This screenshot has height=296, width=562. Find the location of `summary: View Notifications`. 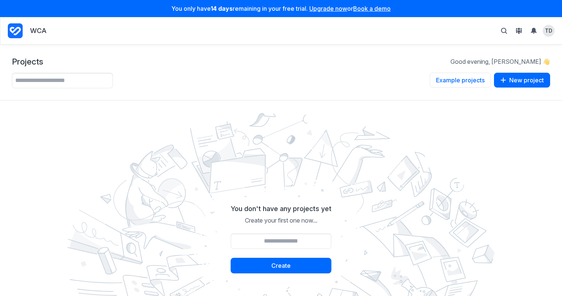

summary: View Notifications is located at coordinates (535, 31).